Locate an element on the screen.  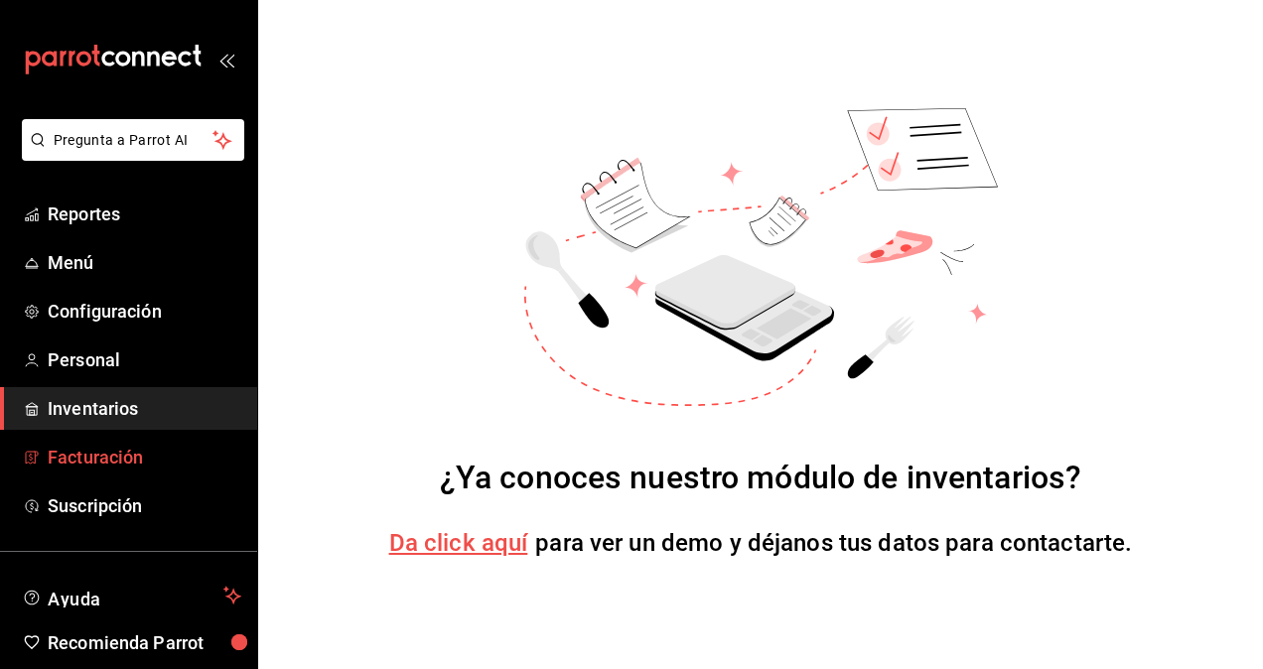
div: ¿Ya conoces nuestro módulo de inventarios? is located at coordinates (761, 478).